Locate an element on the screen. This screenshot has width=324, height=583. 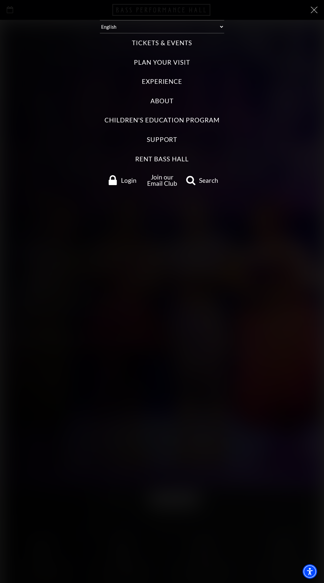
label: Rent Bass Hall is located at coordinates (161, 159).